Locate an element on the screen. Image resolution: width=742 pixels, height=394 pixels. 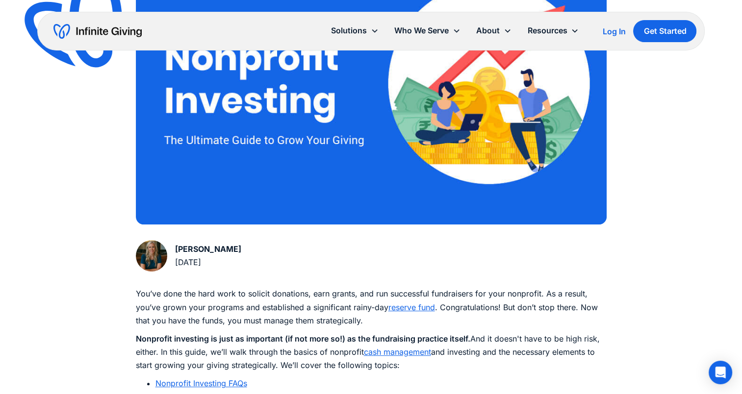
div: Open Intercom Messenger is located at coordinates (720, 373).